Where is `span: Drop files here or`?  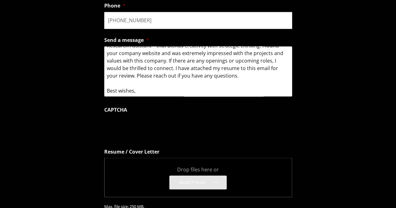 span: Drop files here or is located at coordinates (198, 170).